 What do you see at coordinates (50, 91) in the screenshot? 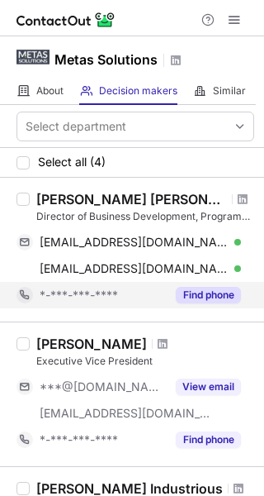
I see `span: About` at bounding box center [50, 91].